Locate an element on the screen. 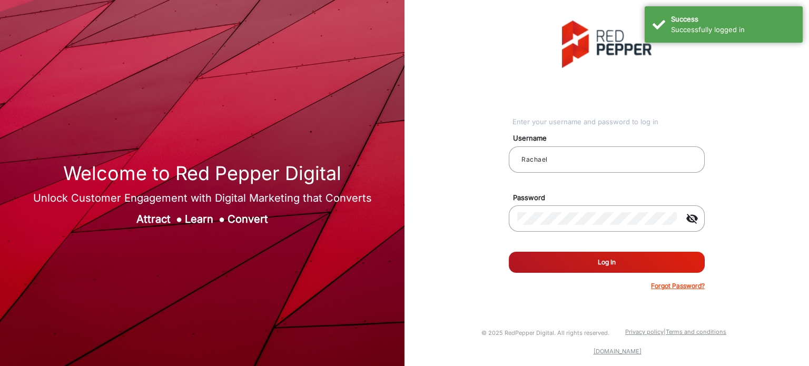  div: Enter your username and password to log in is located at coordinates (608, 122).